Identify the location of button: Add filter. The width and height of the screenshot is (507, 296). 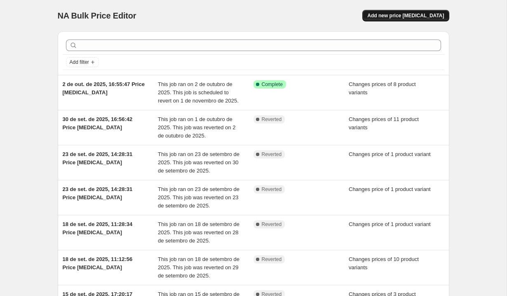
(82, 62).